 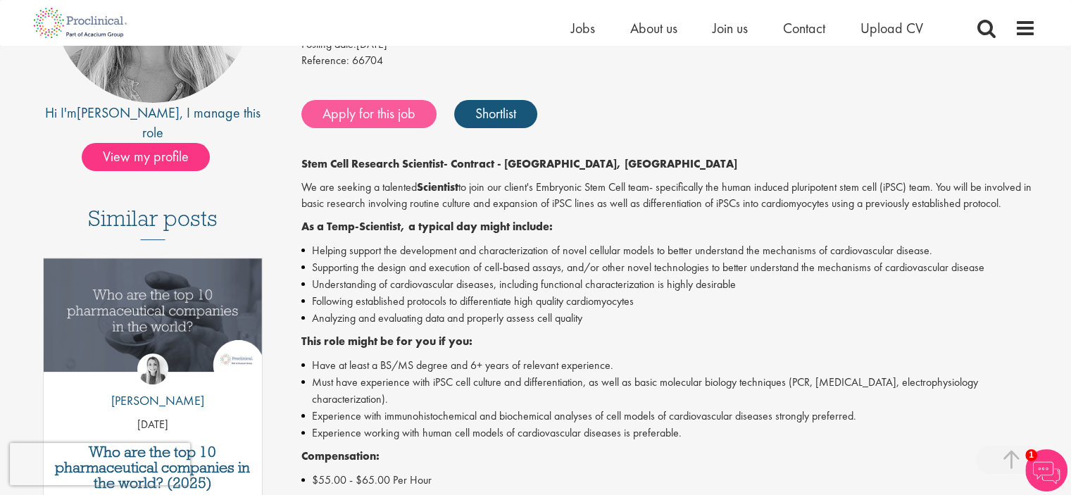 What do you see at coordinates (653, 28) in the screenshot?
I see `span: About us` at bounding box center [653, 28].